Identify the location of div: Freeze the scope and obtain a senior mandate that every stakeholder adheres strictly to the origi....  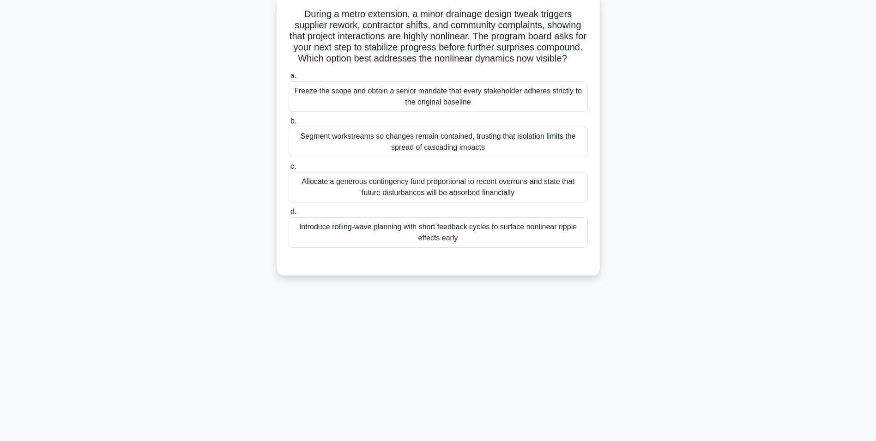
(438, 97).